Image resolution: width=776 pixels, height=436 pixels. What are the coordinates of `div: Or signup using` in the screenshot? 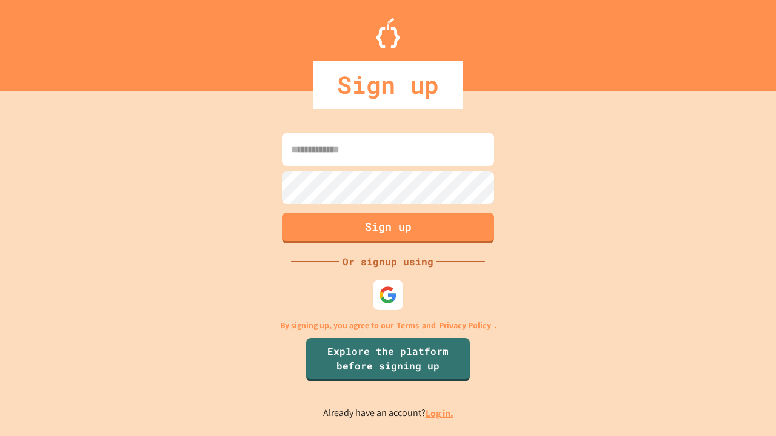 It's located at (388, 262).